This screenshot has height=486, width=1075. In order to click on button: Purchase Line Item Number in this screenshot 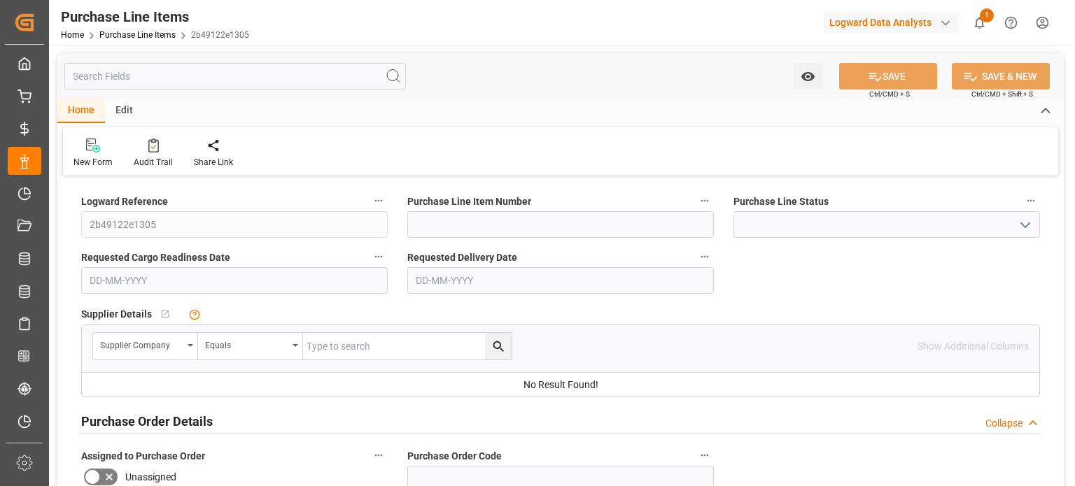, I will do `click(705, 201)`.